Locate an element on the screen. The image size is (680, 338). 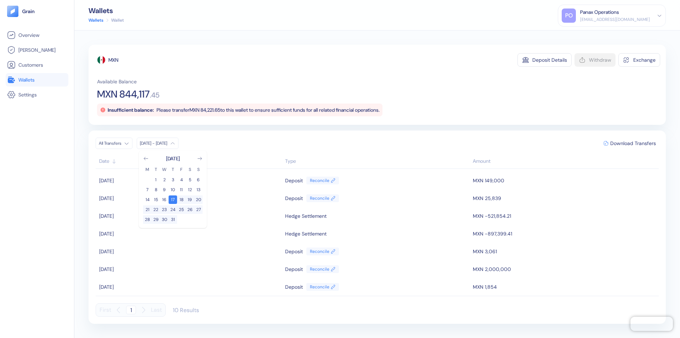
button: Download Transfers is located at coordinates (630, 143).